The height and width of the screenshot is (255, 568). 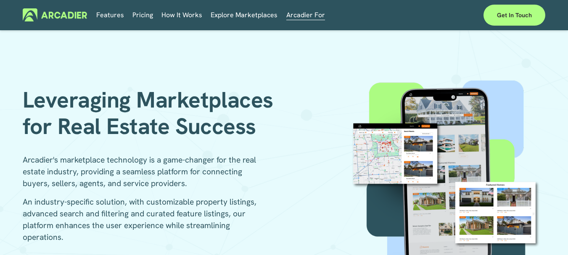 I want to click on img: Arcadier, so click(x=55, y=15).